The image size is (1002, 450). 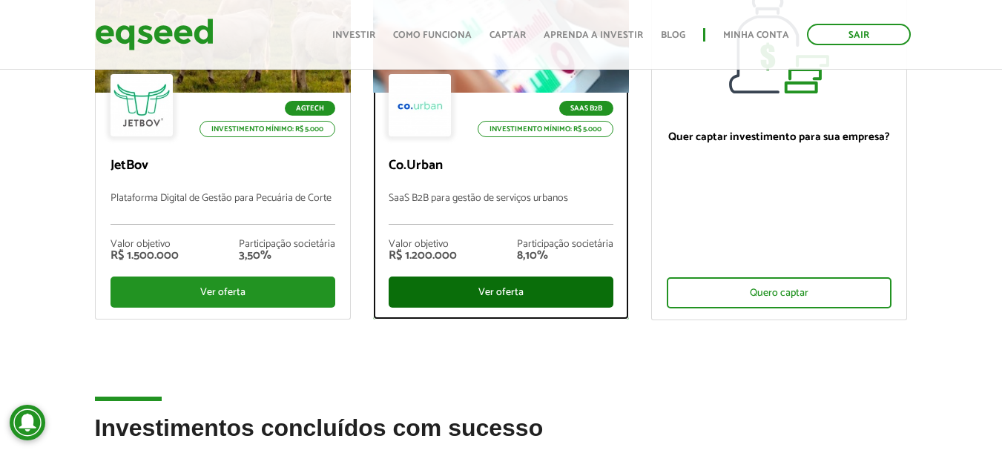 I want to click on a: Captar, so click(x=508, y=35).